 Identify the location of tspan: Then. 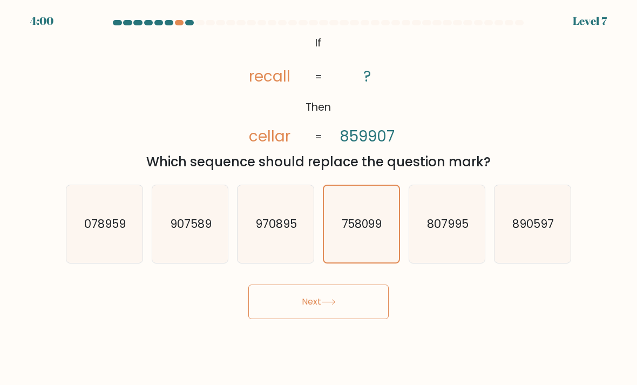
(319, 107).